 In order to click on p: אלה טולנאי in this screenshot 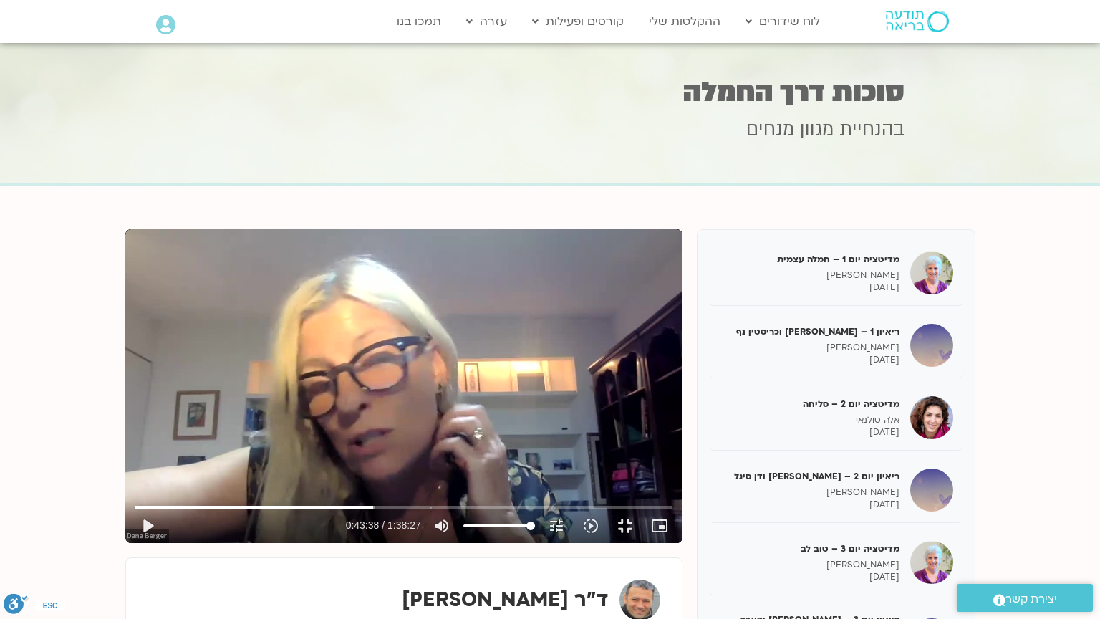, I will do `click(809, 420)`.